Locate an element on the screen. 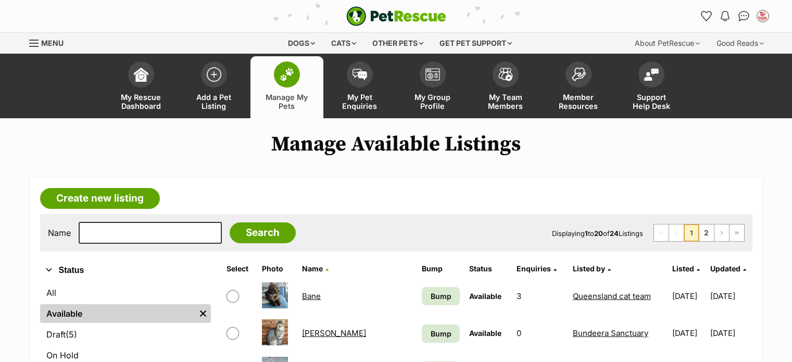  span: Add a Pet Listing is located at coordinates (214, 102).